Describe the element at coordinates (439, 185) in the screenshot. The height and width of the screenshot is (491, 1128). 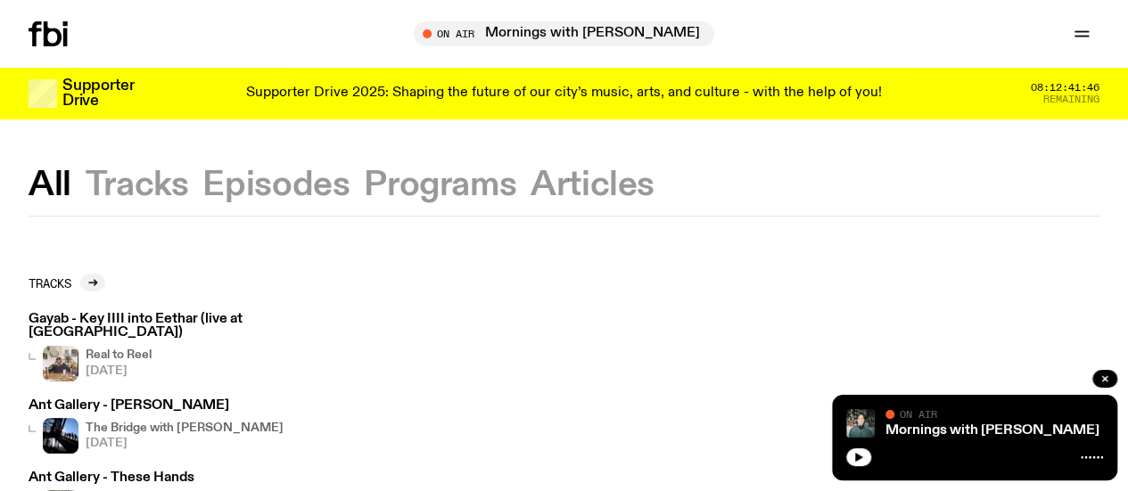
I see `button: Programs` at that location.